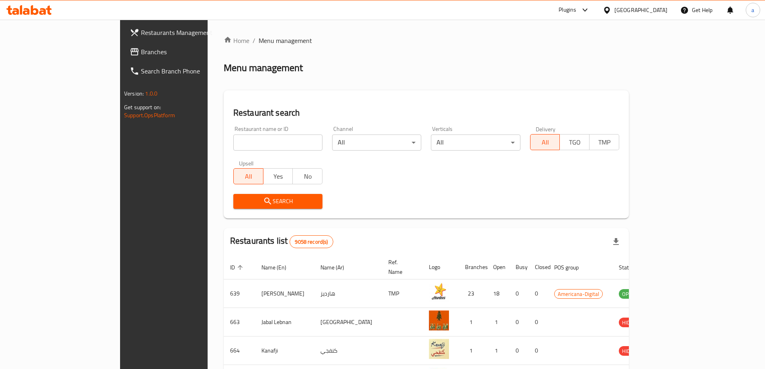 The image size is (765, 369). Describe the element at coordinates (278, 201) in the screenshot. I see `button: Search` at that location.